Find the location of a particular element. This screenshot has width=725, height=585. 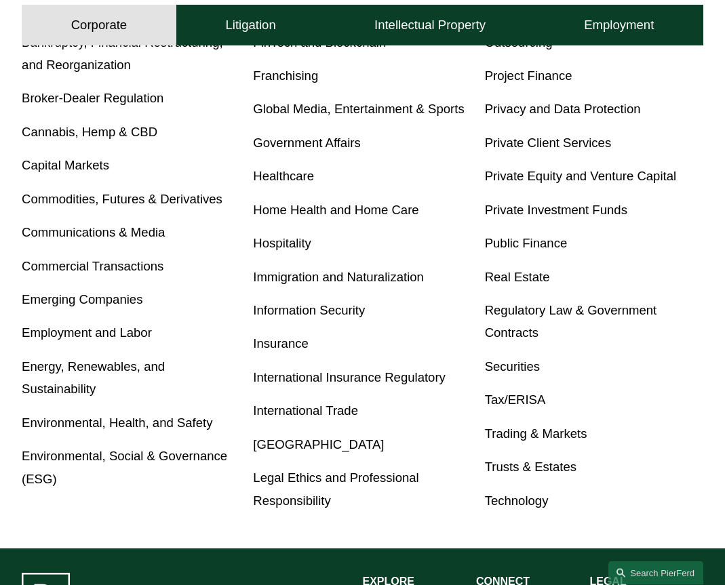

a: International Insurance Regulatory is located at coordinates (349, 378).